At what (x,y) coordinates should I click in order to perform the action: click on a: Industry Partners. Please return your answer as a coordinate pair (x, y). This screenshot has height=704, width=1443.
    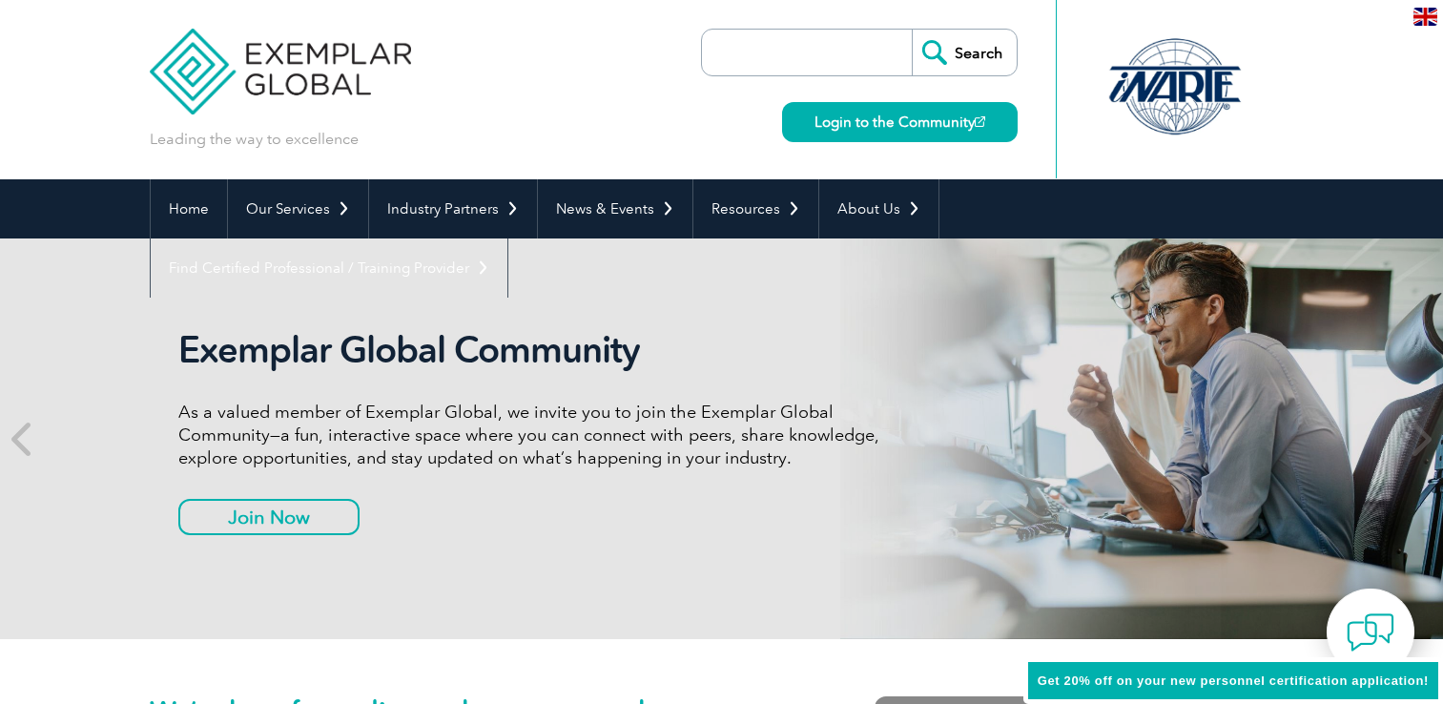
    Looking at the image, I should click on (453, 209).